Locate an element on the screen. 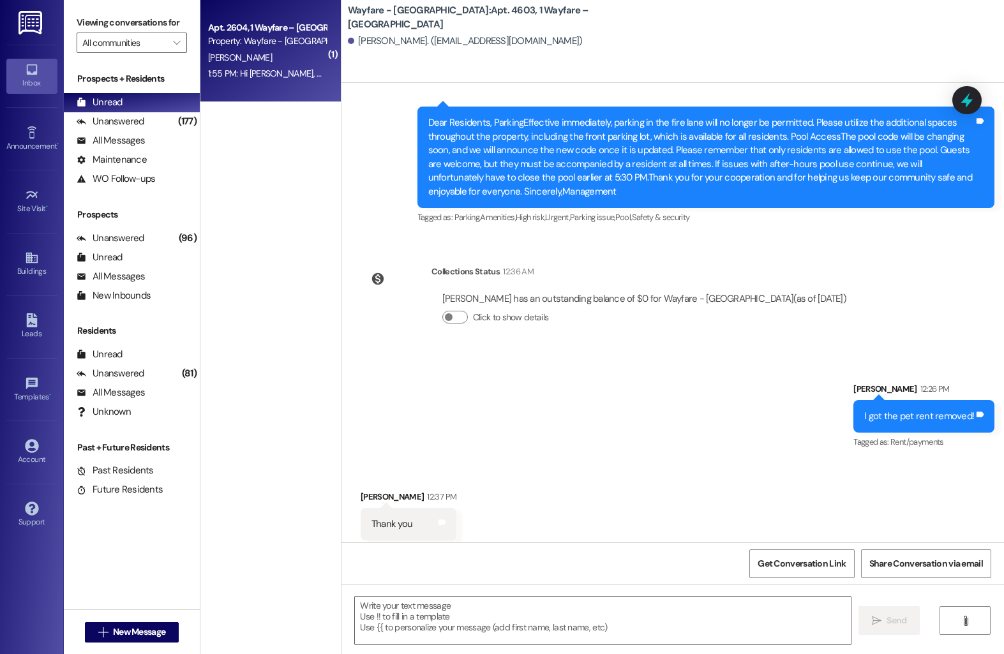 Image resolution: width=1004 pixels, height=654 pixels. div: Future Residents is located at coordinates (119, 490).